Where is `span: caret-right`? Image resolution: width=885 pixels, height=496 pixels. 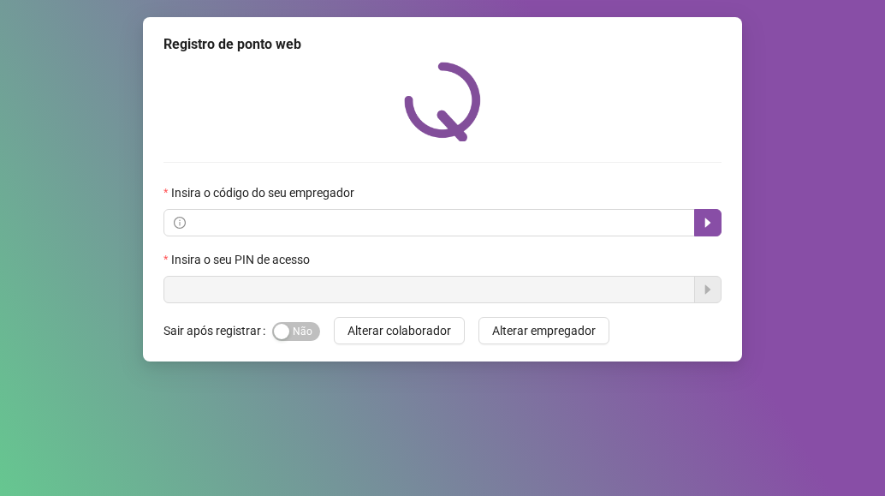 span: caret-right is located at coordinates (708, 223).